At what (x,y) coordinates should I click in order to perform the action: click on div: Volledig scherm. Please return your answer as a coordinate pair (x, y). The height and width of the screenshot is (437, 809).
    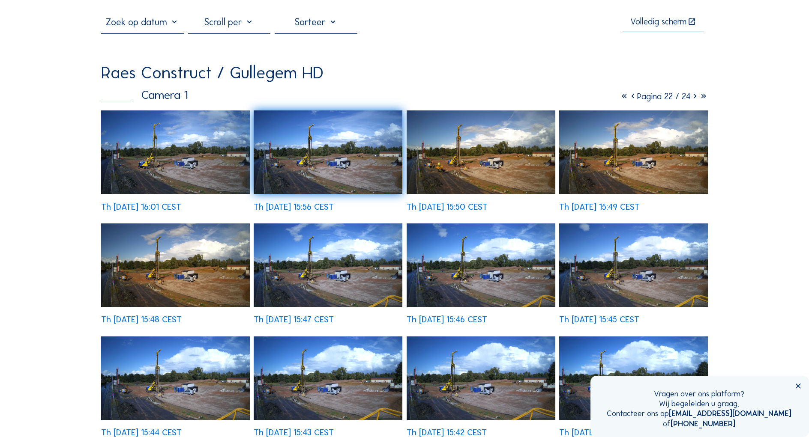
    Looking at the image, I should click on (658, 22).